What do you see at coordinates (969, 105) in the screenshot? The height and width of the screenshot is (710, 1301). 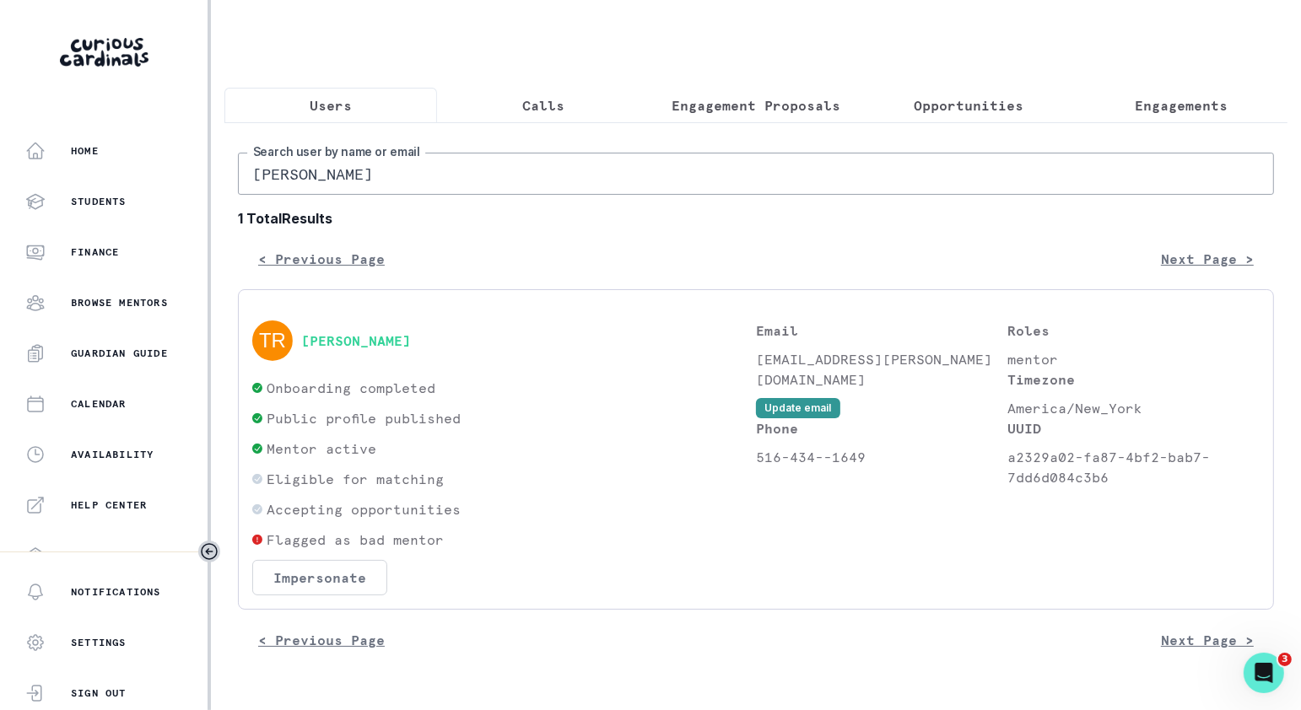 I see `p: Opportunities` at bounding box center [969, 105].